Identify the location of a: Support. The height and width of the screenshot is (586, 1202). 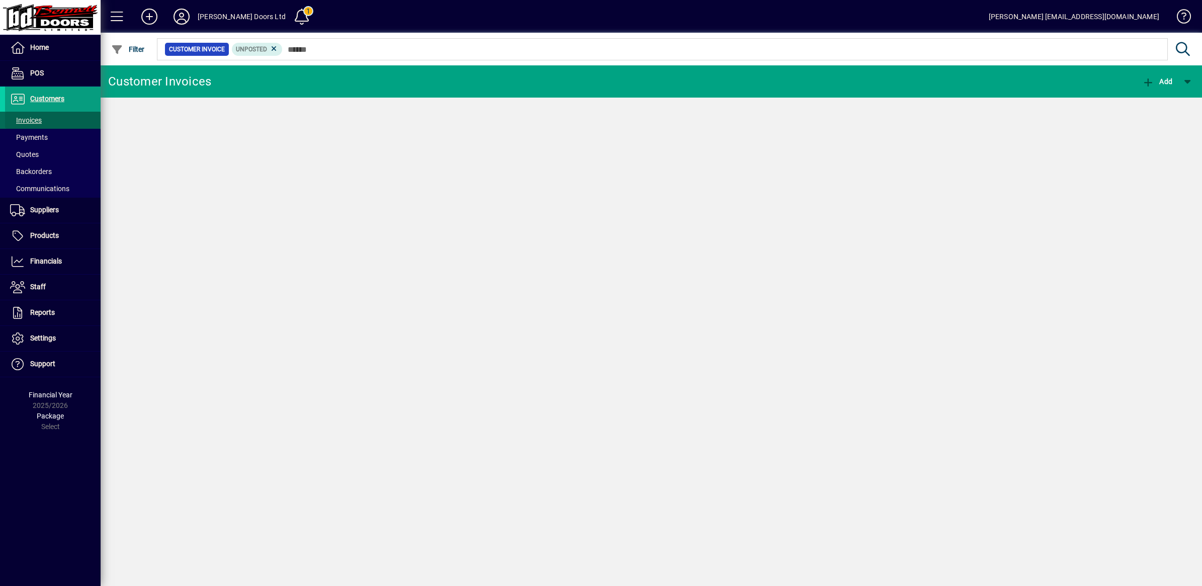
(53, 364).